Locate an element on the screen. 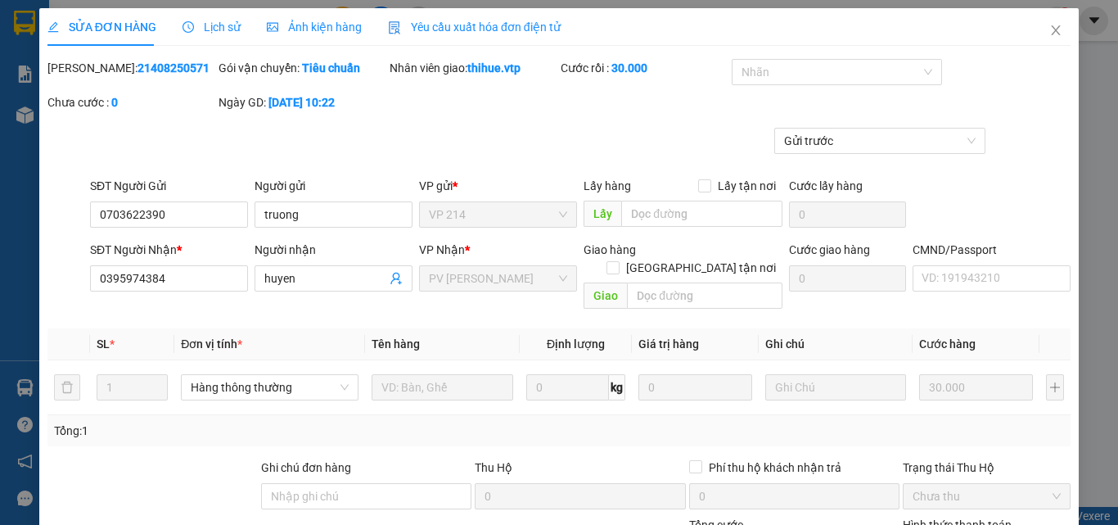  span: VP 214 is located at coordinates (498, 214).